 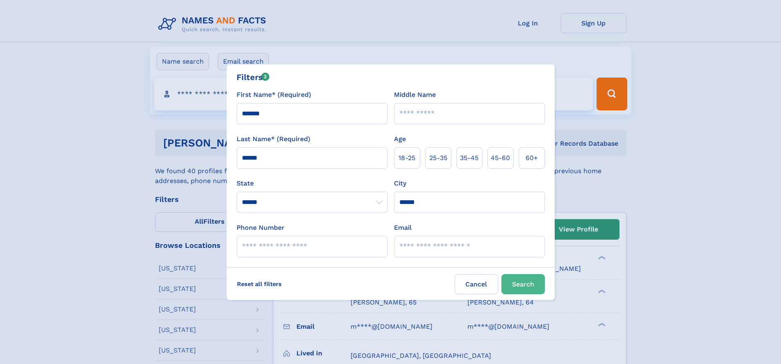 What do you see at coordinates (260, 228) in the screenshot?
I see `label: Phone Number` at bounding box center [260, 228].